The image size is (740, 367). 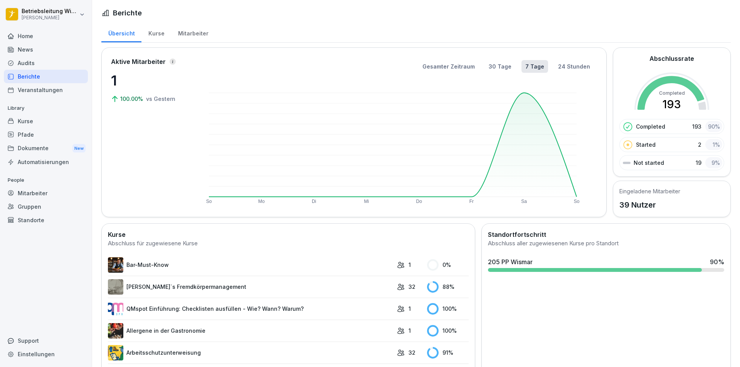 I want to click on p: 19, so click(x=699, y=163).